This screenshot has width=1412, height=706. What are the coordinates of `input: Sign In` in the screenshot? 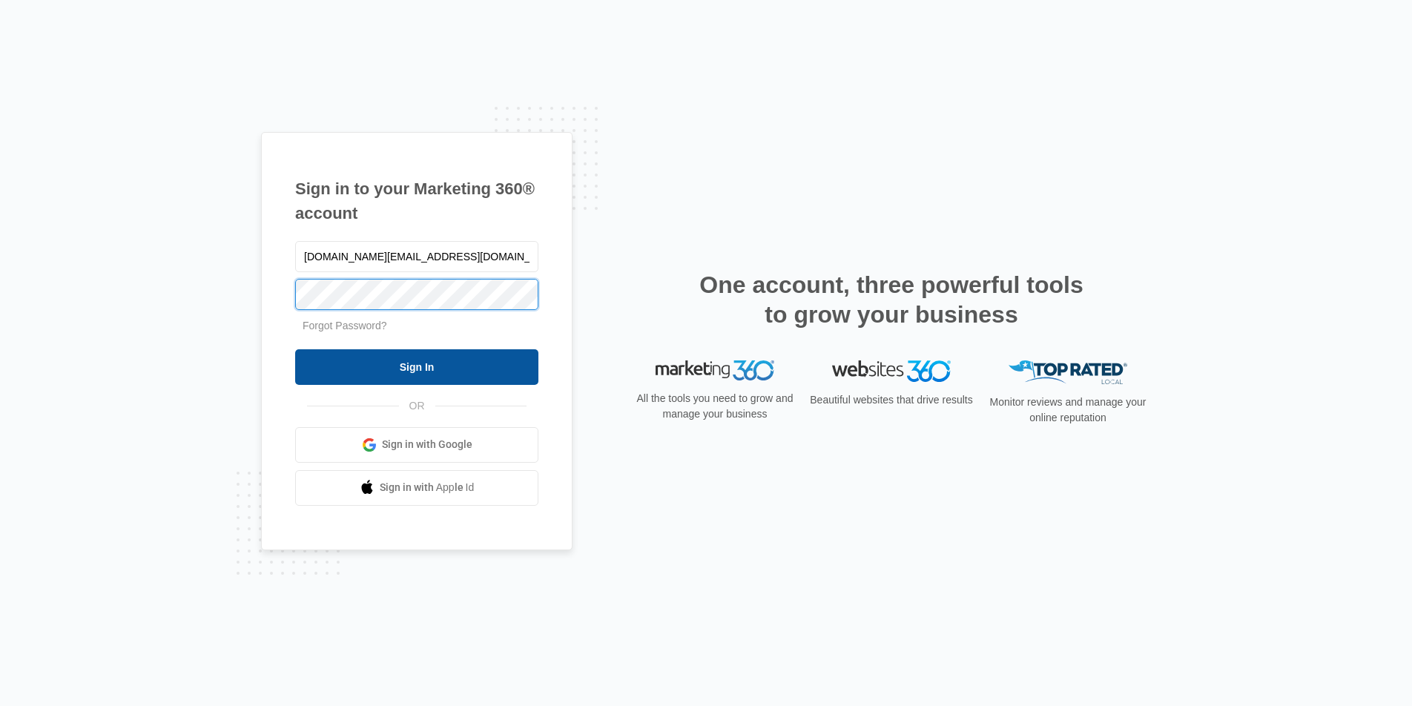 It's located at (417, 367).